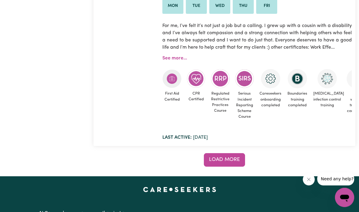 The height and width of the screenshot is (212, 359). Describe the element at coordinates (220, 79) in the screenshot. I see `img: CS Academy: Regulated Restrictive Practices course completed` at that location.